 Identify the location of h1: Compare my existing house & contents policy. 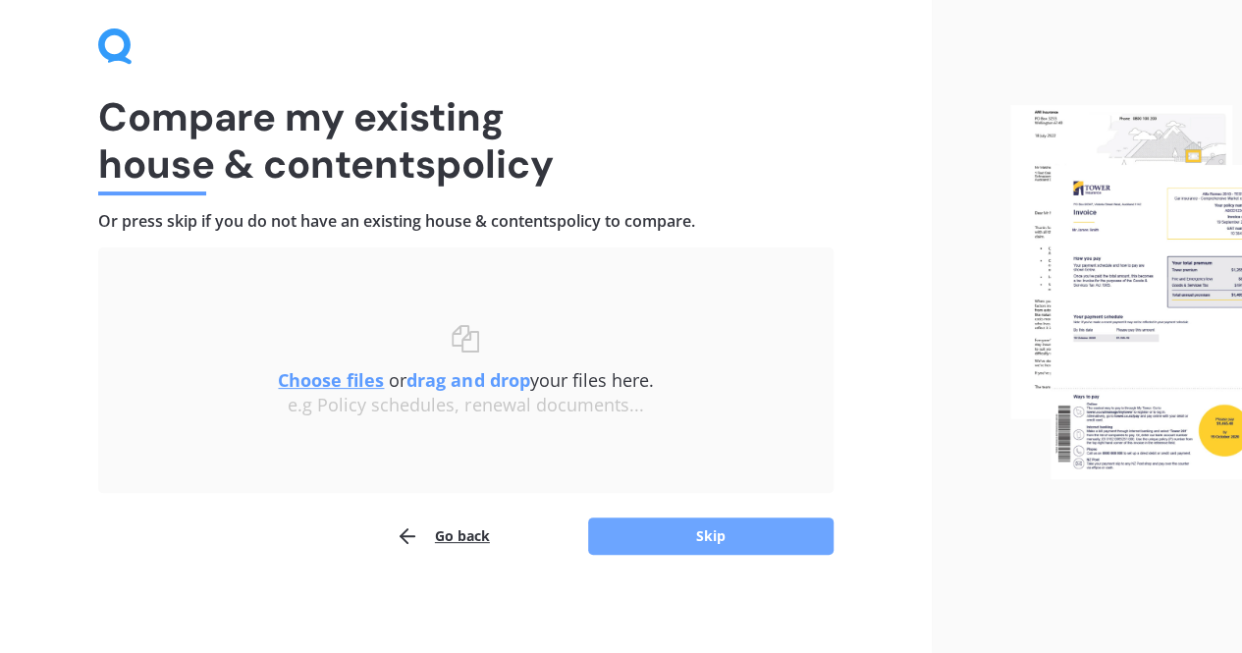
(465, 140).